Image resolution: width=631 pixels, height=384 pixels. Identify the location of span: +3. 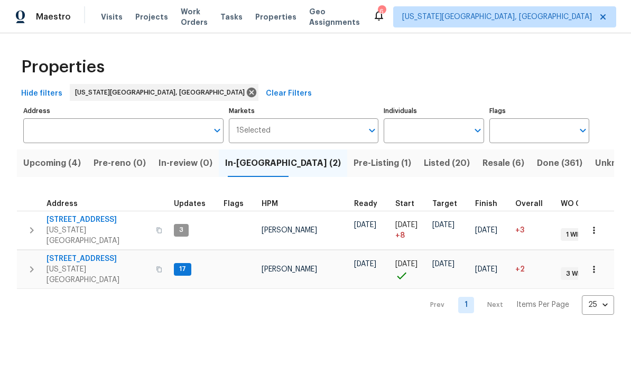
(519, 230).